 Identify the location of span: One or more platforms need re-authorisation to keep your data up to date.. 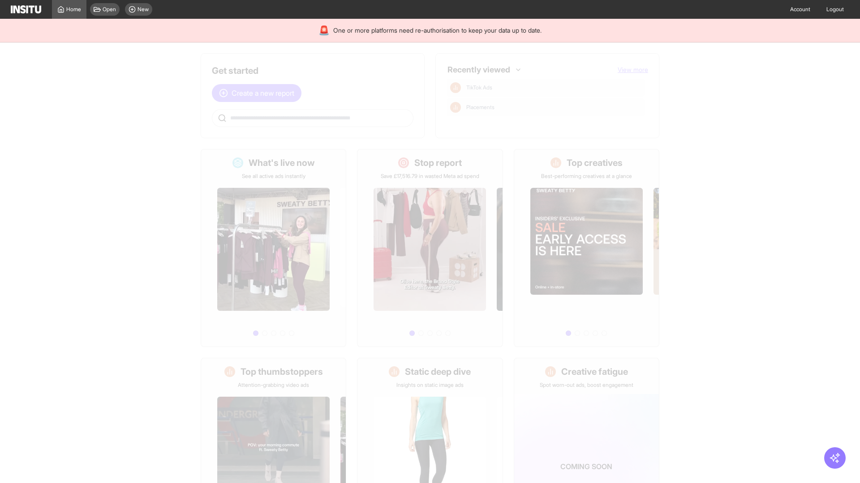
(437, 30).